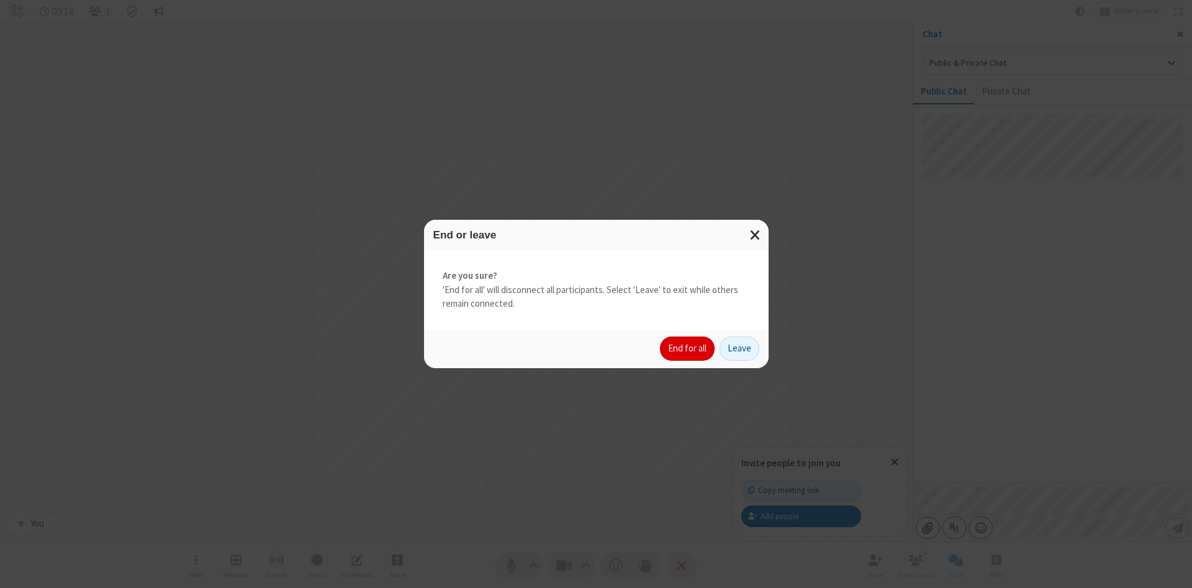 The width and height of the screenshot is (1192, 588). What do you see at coordinates (739, 349) in the screenshot?
I see `button: Leave` at bounding box center [739, 349].